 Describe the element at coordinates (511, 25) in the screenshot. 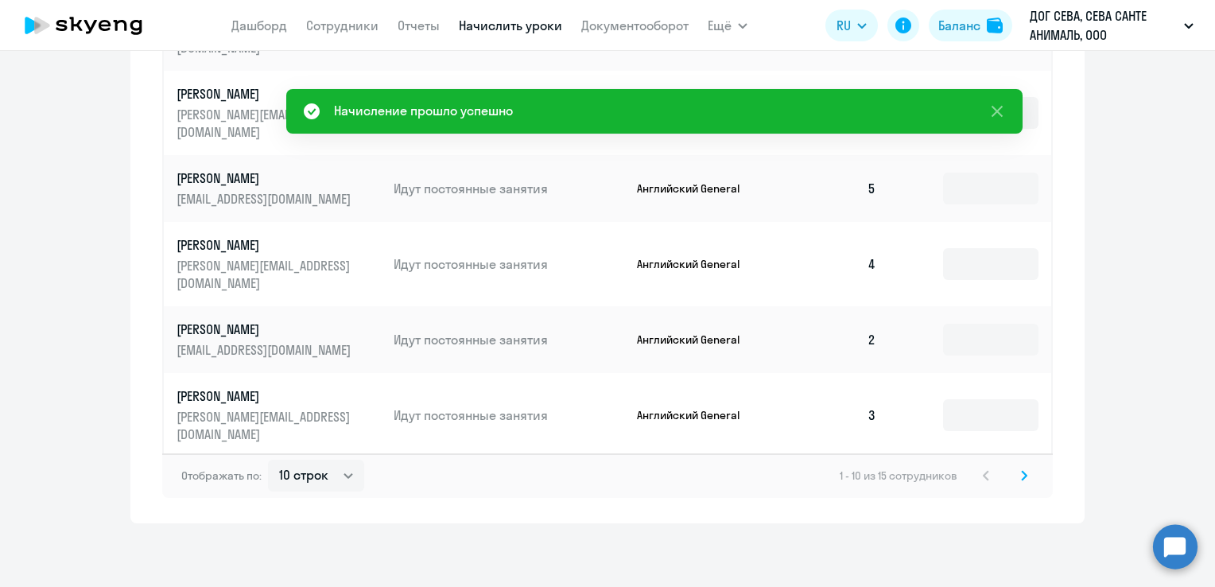

I see `a: Начислить уроки` at that location.